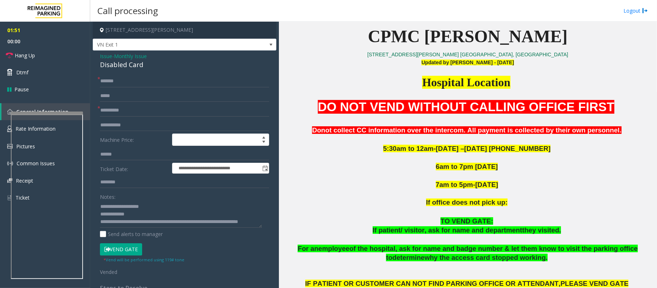 The height and width of the screenshot is (288, 657). Describe the element at coordinates (109, 271) in the screenshot. I see `span: Vended` at that location.